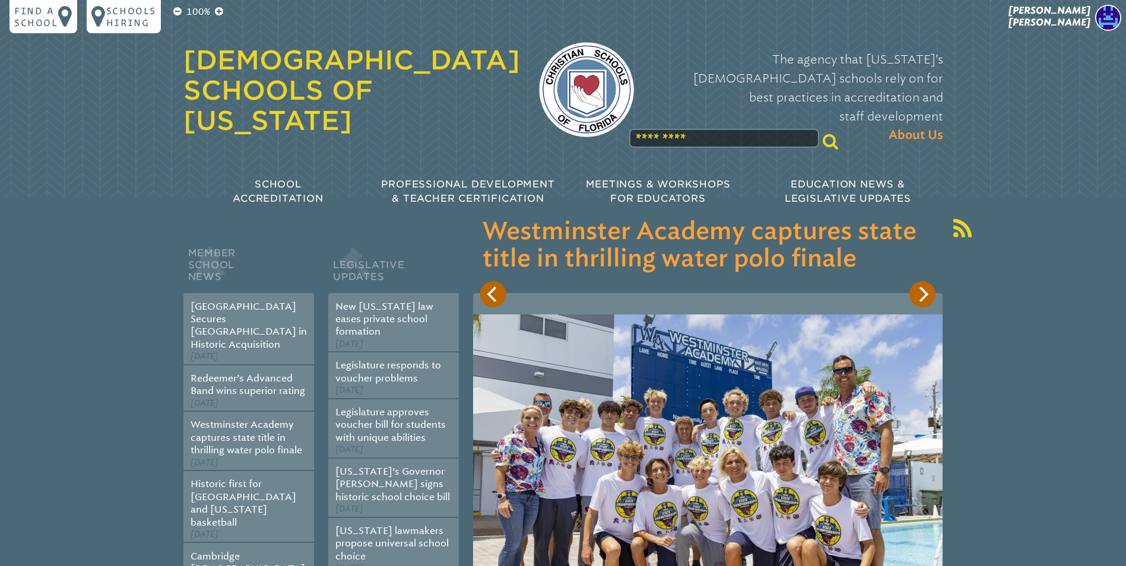 The image size is (1126, 566). What do you see at coordinates (249, 269) in the screenshot?
I see `h2: Member School News` at bounding box center [249, 269].